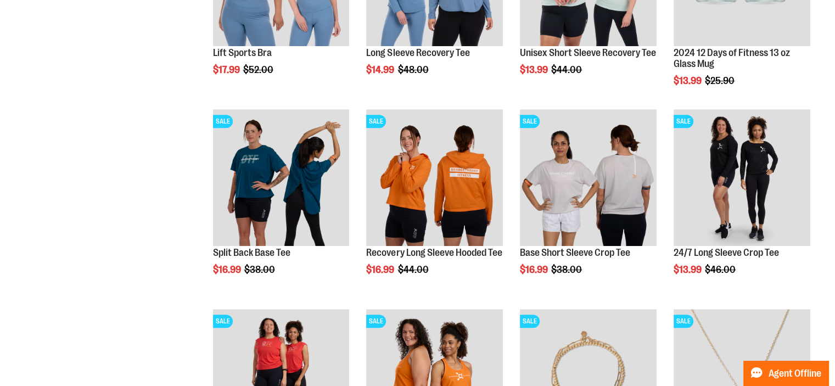 This screenshot has height=386, width=835. What do you see at coordinates (742, 177) in the screenshot?
I see `img: 24/7 Long Sleeve Crop Tee` at bounding box center [742, 177].